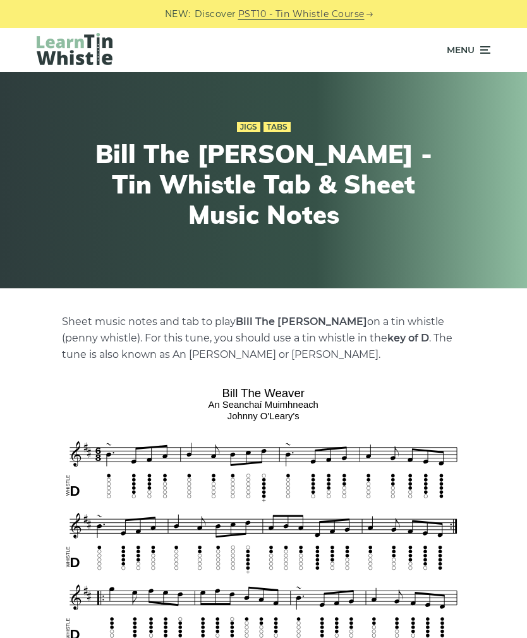 This screenshot has height=638, width=527. Describe the element at coordinates (75, 49) in the screenshot. I see `img: LearnTinWhistle.com` at that location.